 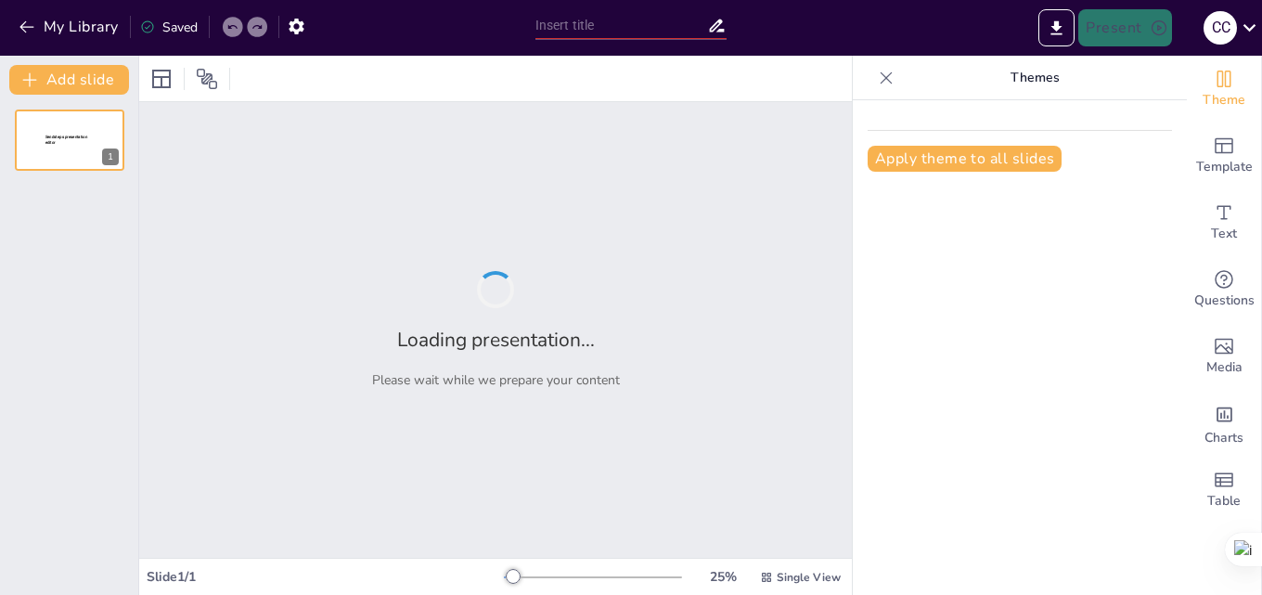 What do you see at coordinates (161, 79) in the screenshot?
I see `div: Layout` at bounding box center [161, 79].